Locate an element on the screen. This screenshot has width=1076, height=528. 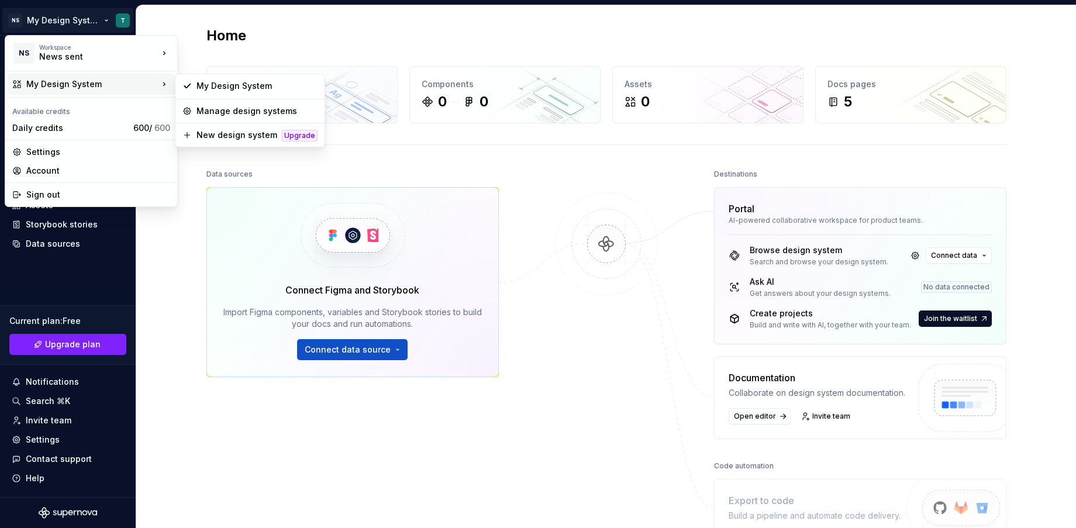
span: 600 / is located at coordinates (151, 127).